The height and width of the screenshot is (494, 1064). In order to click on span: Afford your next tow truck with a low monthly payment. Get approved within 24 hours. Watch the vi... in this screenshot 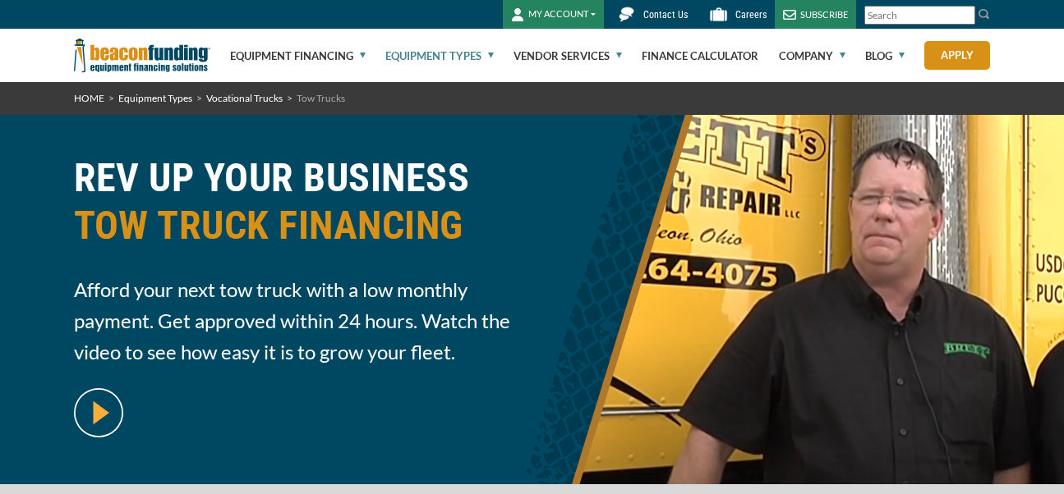, I will do `click(298, 321)`.